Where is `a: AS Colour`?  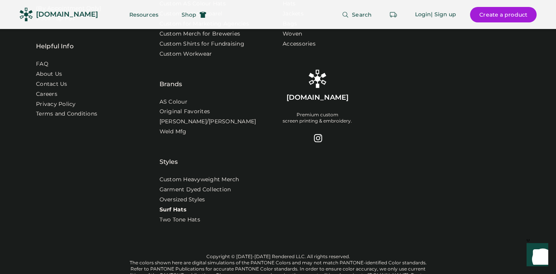
a: AS Colour is located at coordinates (173, 102).